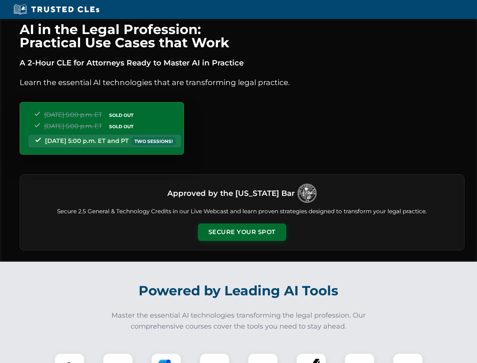 This screenshot has width=477, height=363. What do you see at coordinates (239, 290) in the screenshot?
I see `h2: Powered by Leading AI Tools` at bounding box center [239, 290].